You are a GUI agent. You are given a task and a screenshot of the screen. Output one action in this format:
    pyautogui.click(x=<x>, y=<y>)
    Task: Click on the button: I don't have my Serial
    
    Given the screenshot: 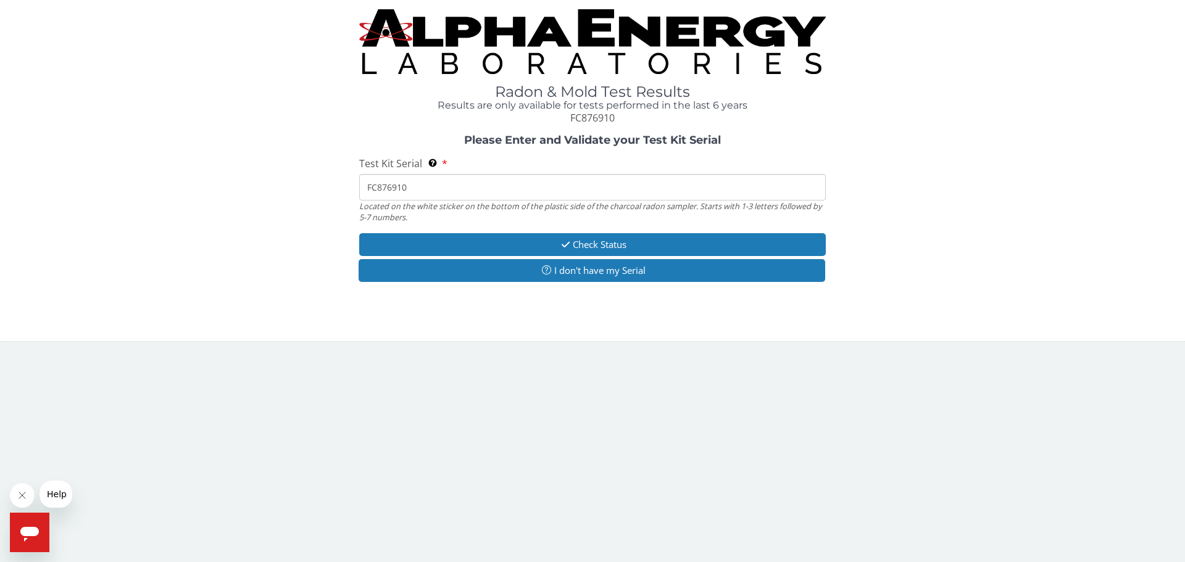 What is the action you would take?
    pyautogui.click(x=592, y=270)
    